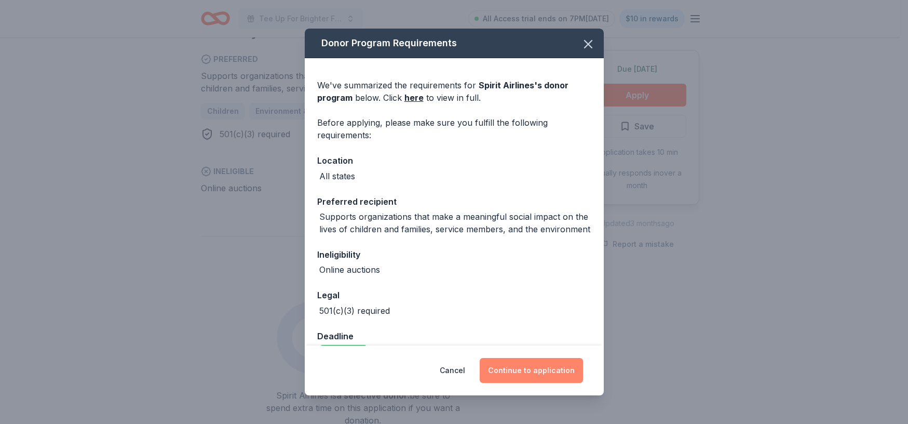 The height and width of the screenshot is (424, 908). What do you see at coordinates (454, 254) in the screenshot?
I see `div: Ineligibility` at bounding box center [454, 254].